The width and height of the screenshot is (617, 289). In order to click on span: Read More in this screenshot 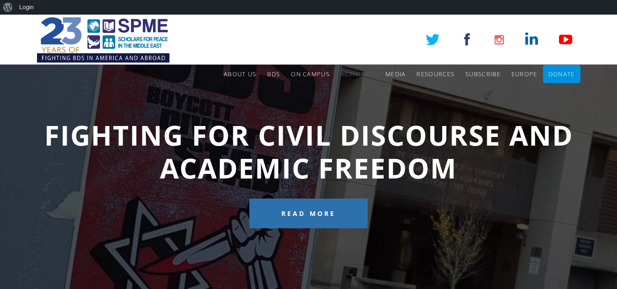, I will do `click(309, 213)`.